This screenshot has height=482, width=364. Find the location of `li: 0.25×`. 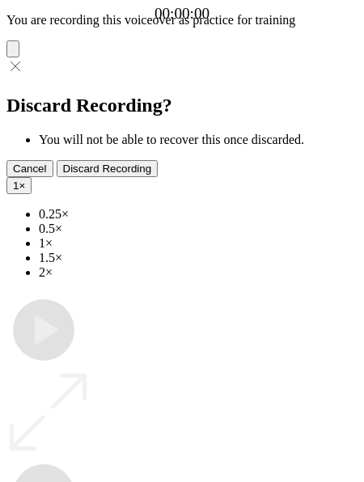

li: 0.25× is located at coordinates (198, 214).